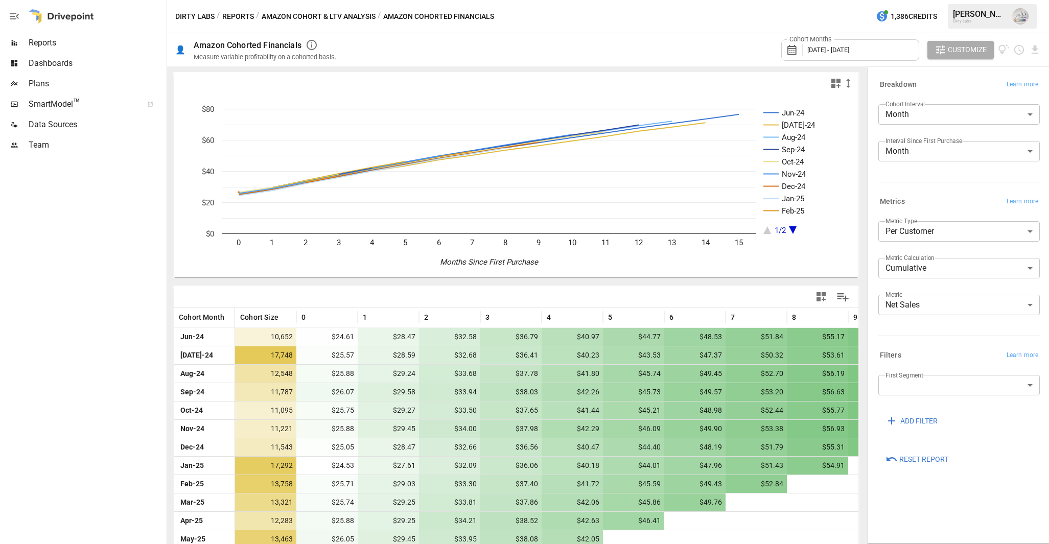 Image resolution: width=1049 pixels, height=544 pixels. I want to click on text: Jan-25, so click(793, 199).